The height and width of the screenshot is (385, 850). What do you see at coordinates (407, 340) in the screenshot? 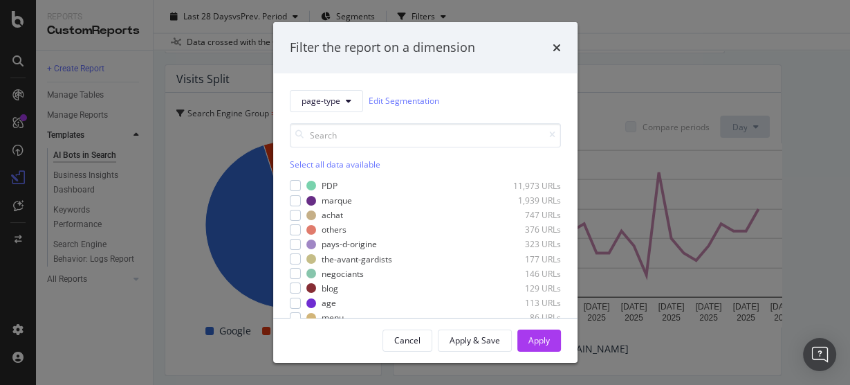
I see `button: Cancel` at bounding box center [407, 340].